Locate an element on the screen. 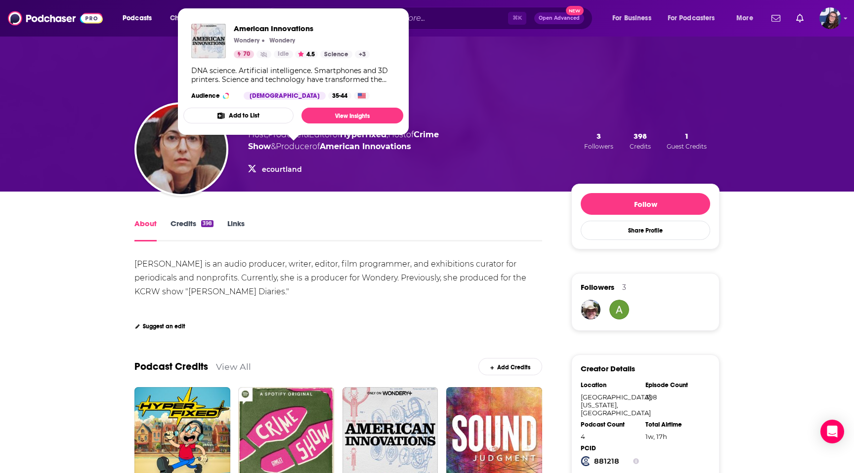 This screenshot has height=473, width=854. span: New is located at coordinates (575, 10).